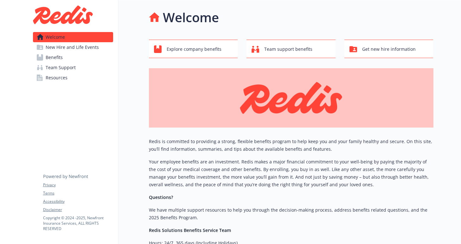  Describe the element at coordinates (56, 78) in the screenshot. I see `span: Resources` at that location.